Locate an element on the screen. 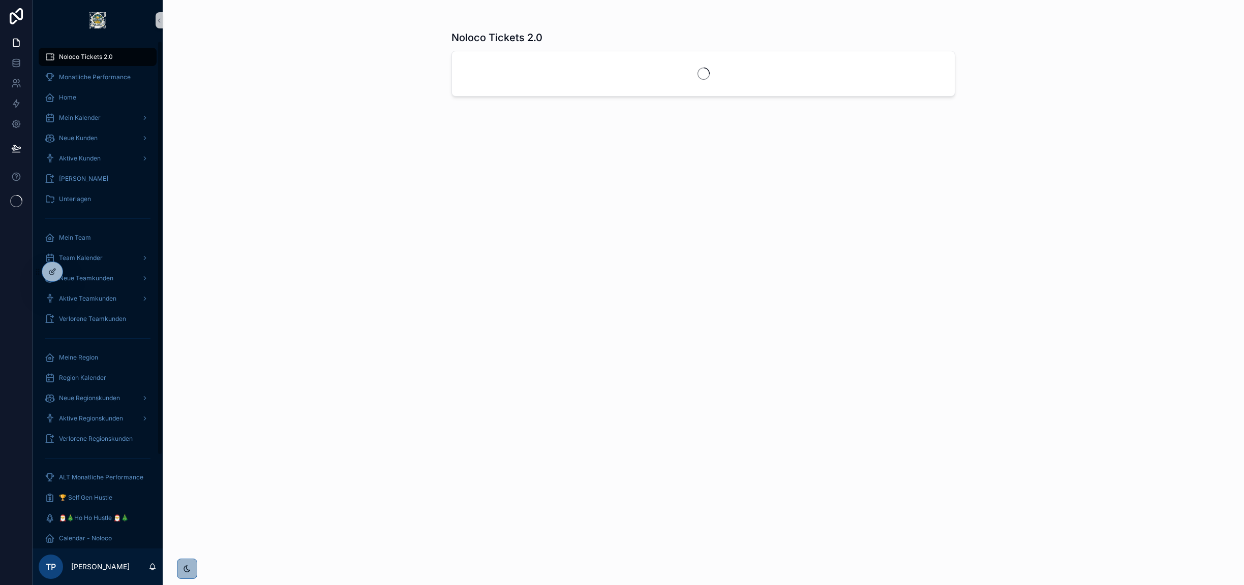 This screenshot has height=585, width=1244. span: Verlorene Teamkunden is located at coordinates (92, 319).